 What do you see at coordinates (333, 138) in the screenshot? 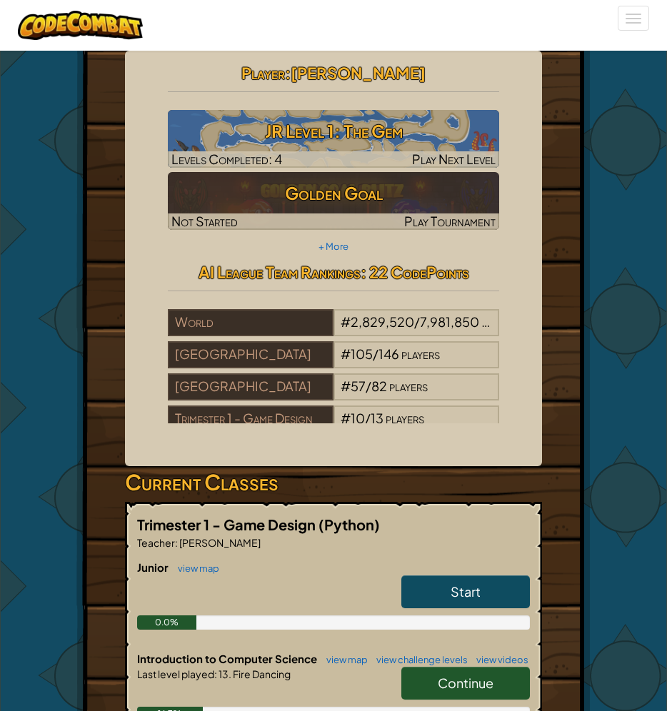
I see `img: JR Level 1: The Gem` at bounding box center [333, 138].